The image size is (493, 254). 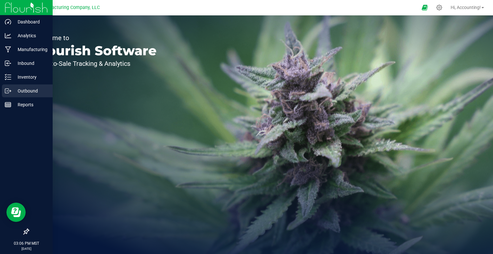 I want to click on div: Manage settings, so click(x=439, y=7).